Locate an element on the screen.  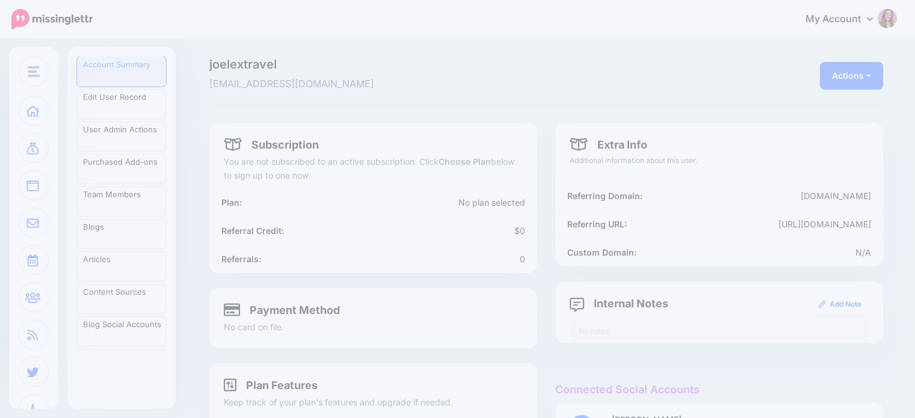
a: User Admin Actions is located at coordinates (121, 137).